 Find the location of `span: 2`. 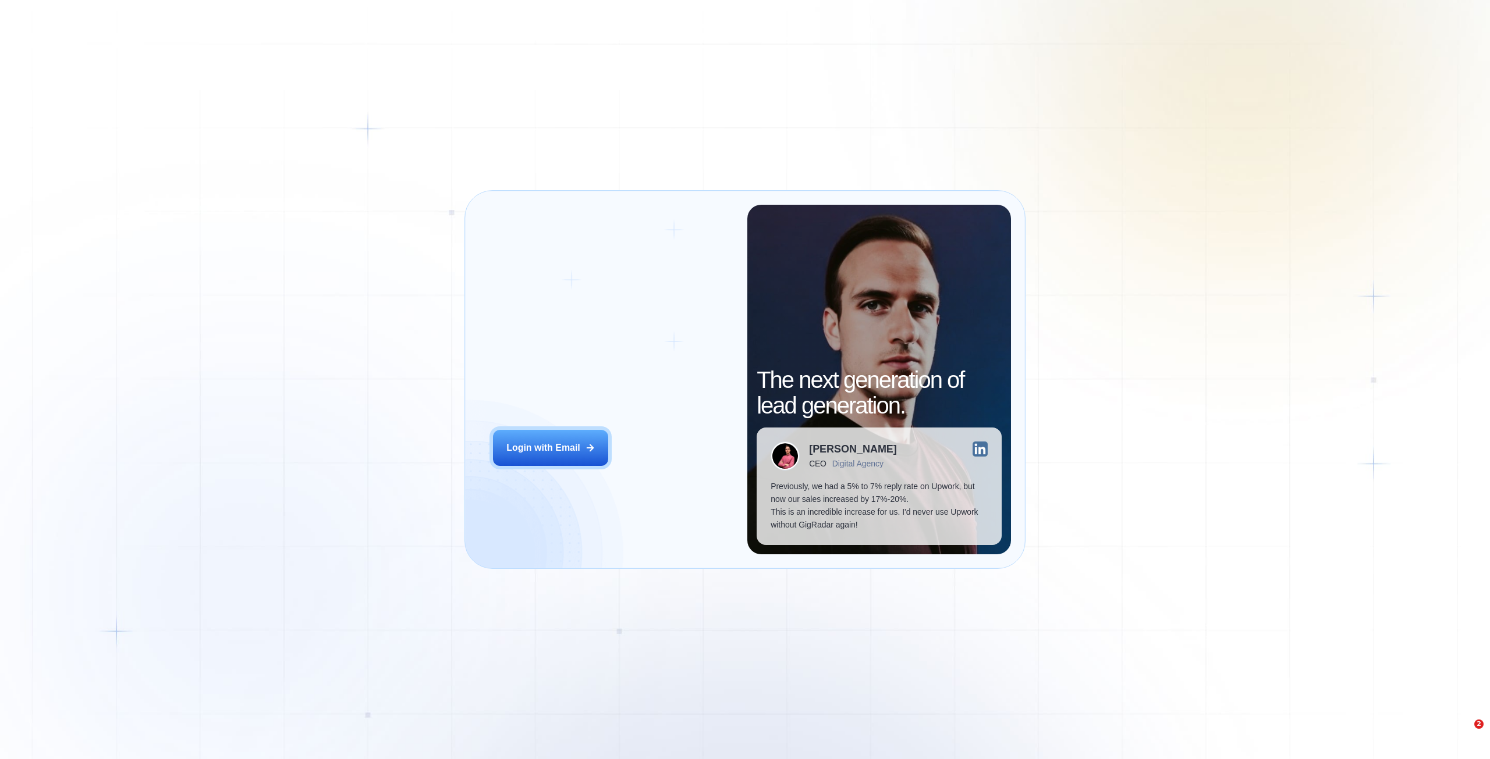

span: 2 is located at coordinates (1479, 724).